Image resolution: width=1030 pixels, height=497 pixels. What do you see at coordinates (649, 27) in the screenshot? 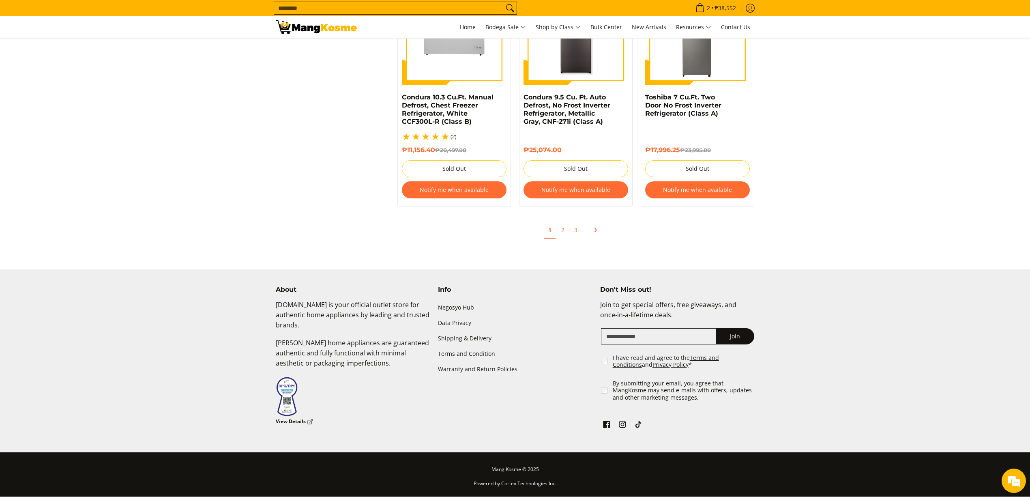
I see `a: New Arrivals` at bounding box center [649, 27].